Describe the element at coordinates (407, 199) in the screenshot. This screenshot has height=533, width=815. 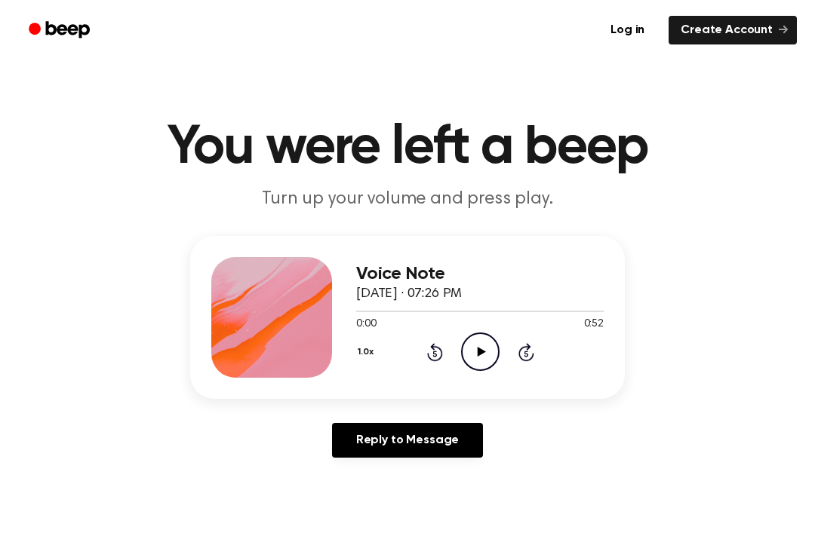
I see `p: Turn up your volume and press play.` at that location.